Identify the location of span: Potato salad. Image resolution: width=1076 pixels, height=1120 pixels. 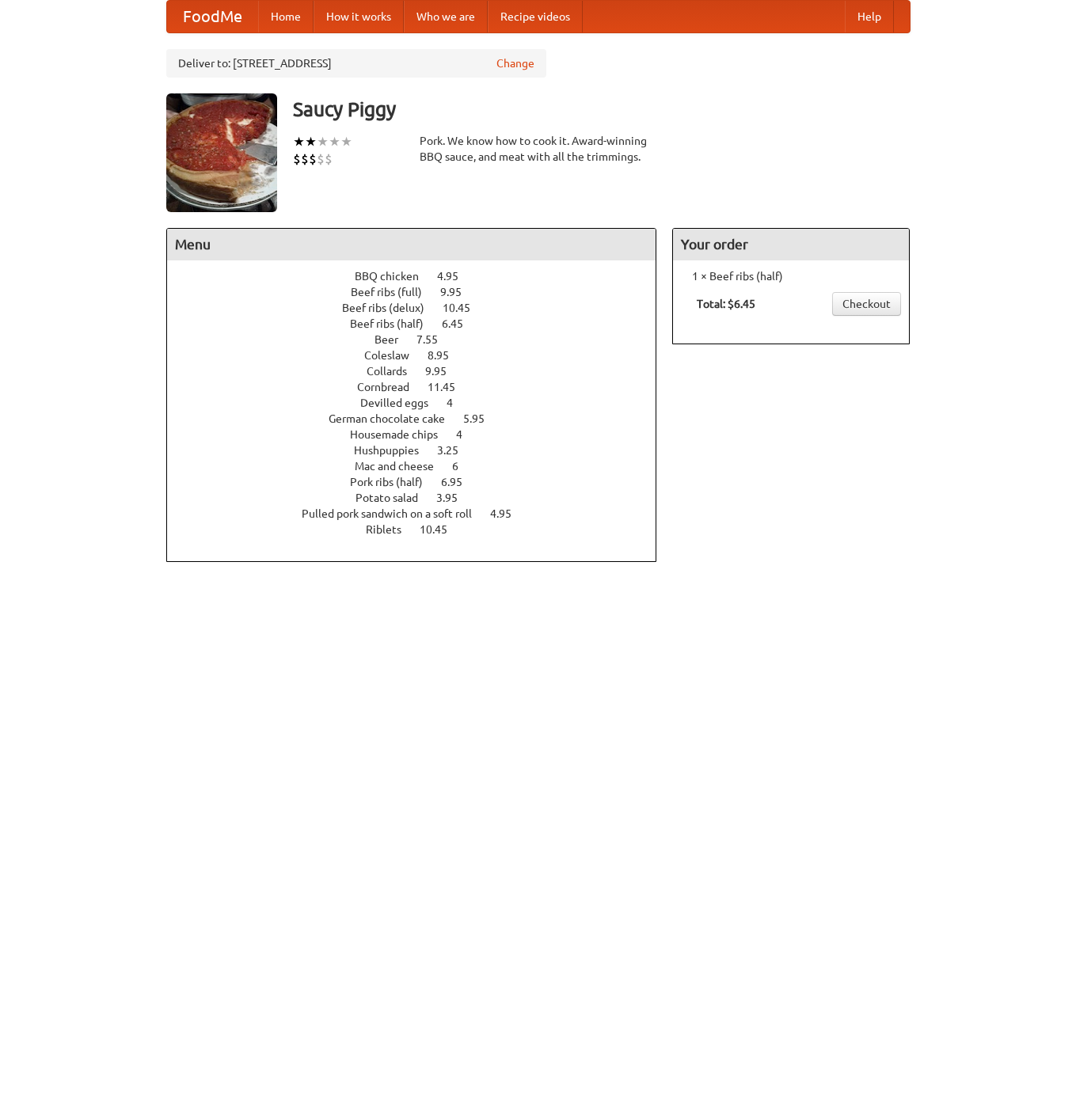
(394, 498).